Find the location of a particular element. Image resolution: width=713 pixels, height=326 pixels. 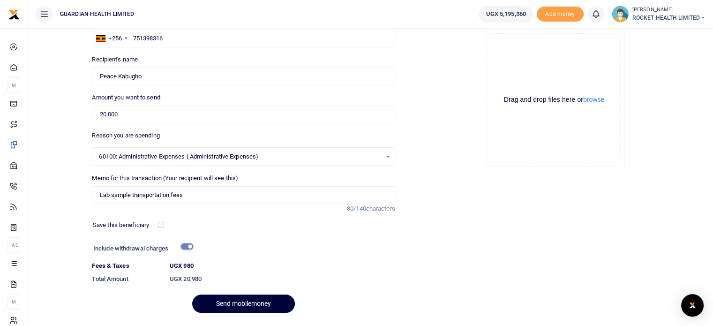

input: Enter extra information is located at coordinates (243, 195).